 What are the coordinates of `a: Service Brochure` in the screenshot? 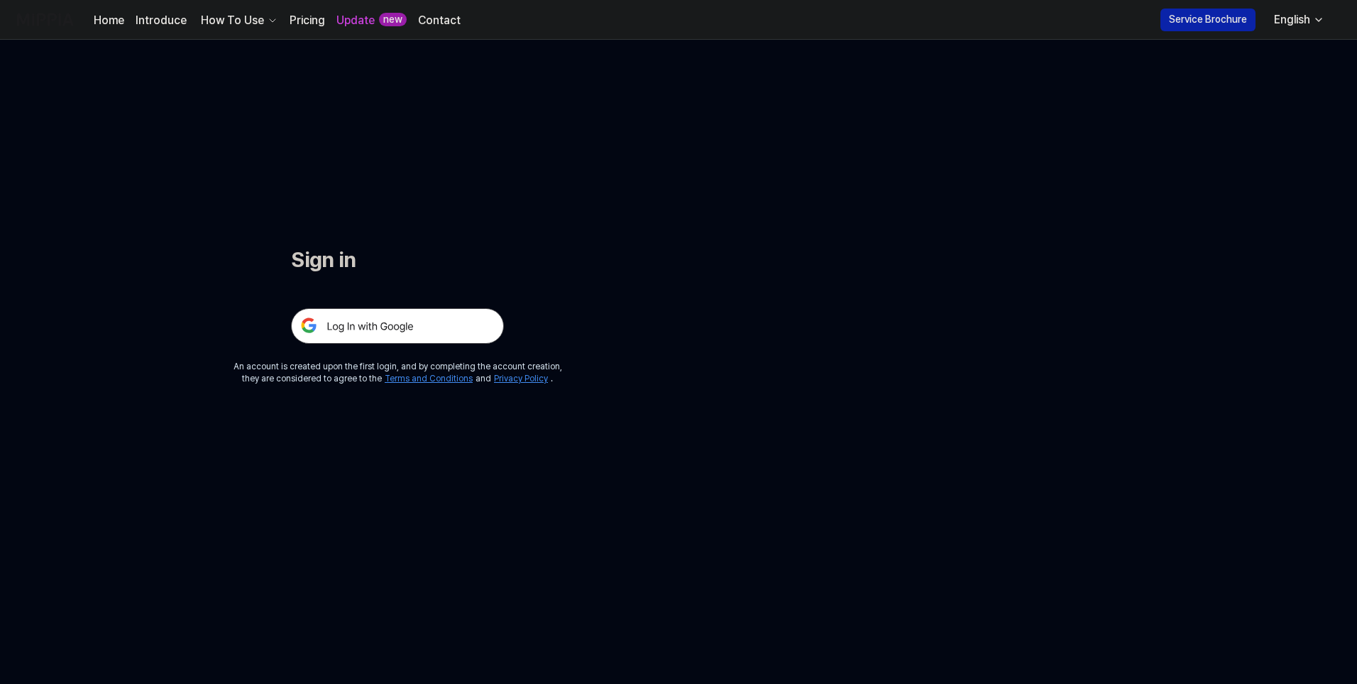 It's located at (1208, 20).